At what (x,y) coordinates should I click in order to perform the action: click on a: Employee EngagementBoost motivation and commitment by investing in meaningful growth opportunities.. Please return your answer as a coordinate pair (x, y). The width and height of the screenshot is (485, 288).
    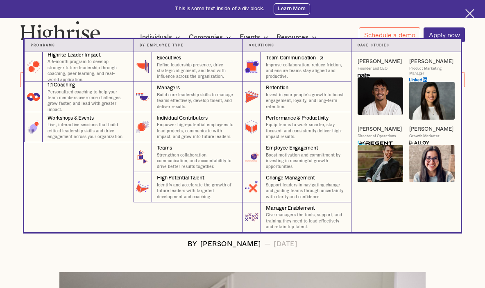
    Looking at the image, I should click on (297, 157).